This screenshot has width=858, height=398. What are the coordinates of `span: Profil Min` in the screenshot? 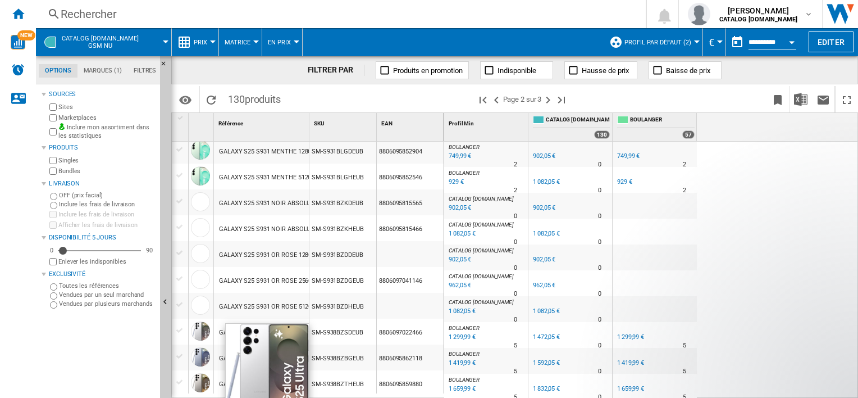 It's located at (461, 123).